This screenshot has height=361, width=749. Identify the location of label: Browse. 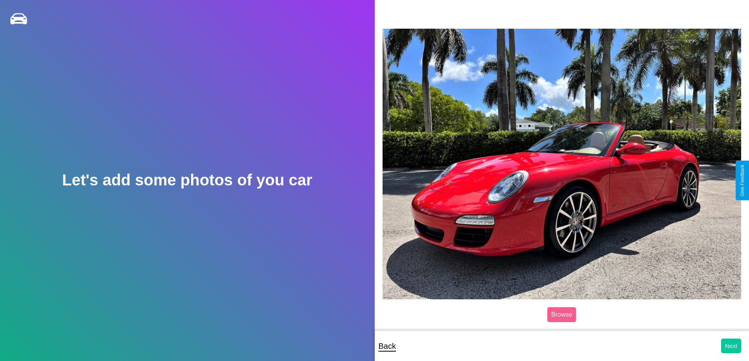
(562, 315).